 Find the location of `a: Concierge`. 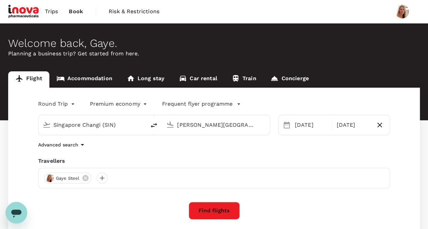

a: Concierge is located at coordinates (289, 80).